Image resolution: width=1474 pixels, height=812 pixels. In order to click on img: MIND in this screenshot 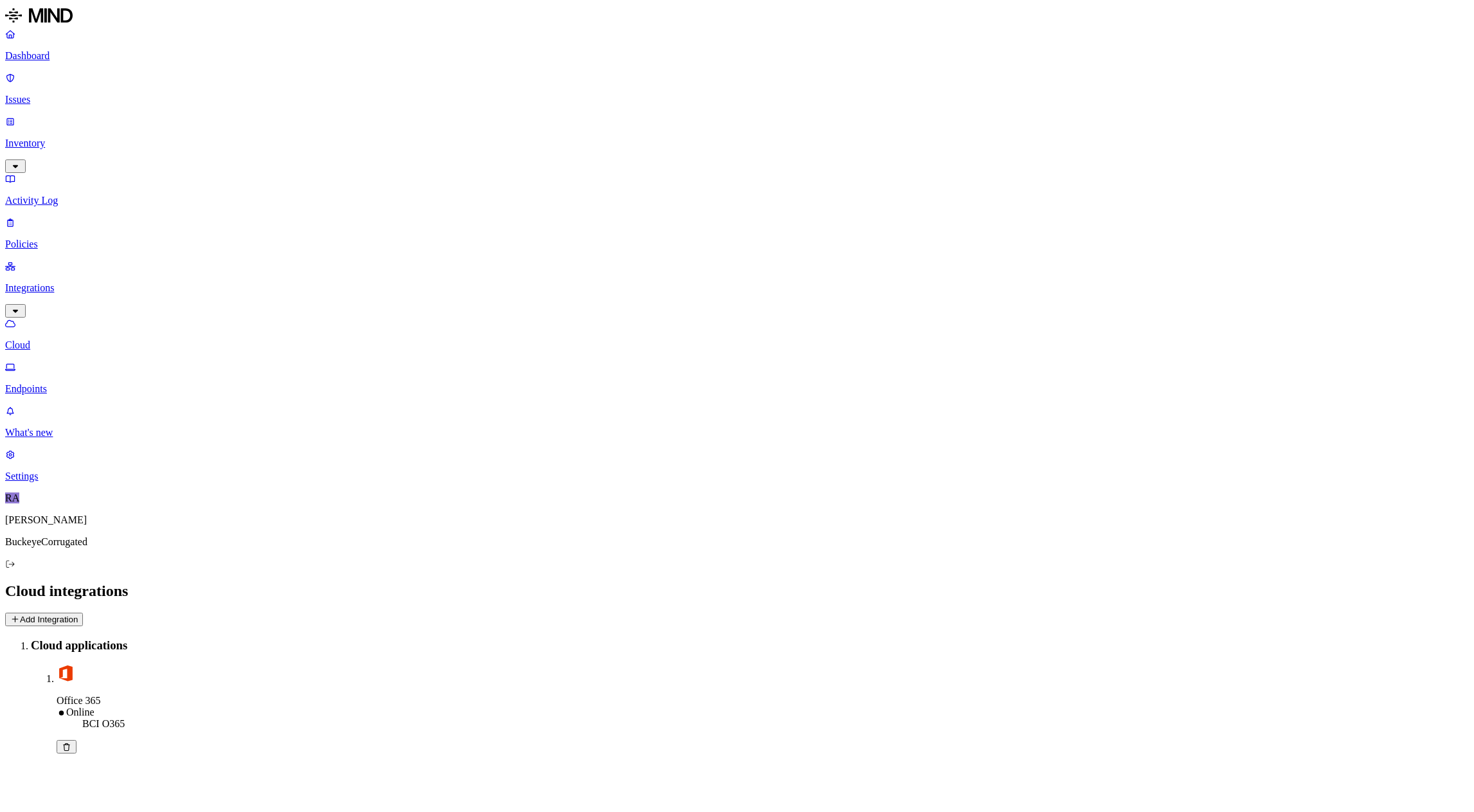, I will do `click(39, 15)`.